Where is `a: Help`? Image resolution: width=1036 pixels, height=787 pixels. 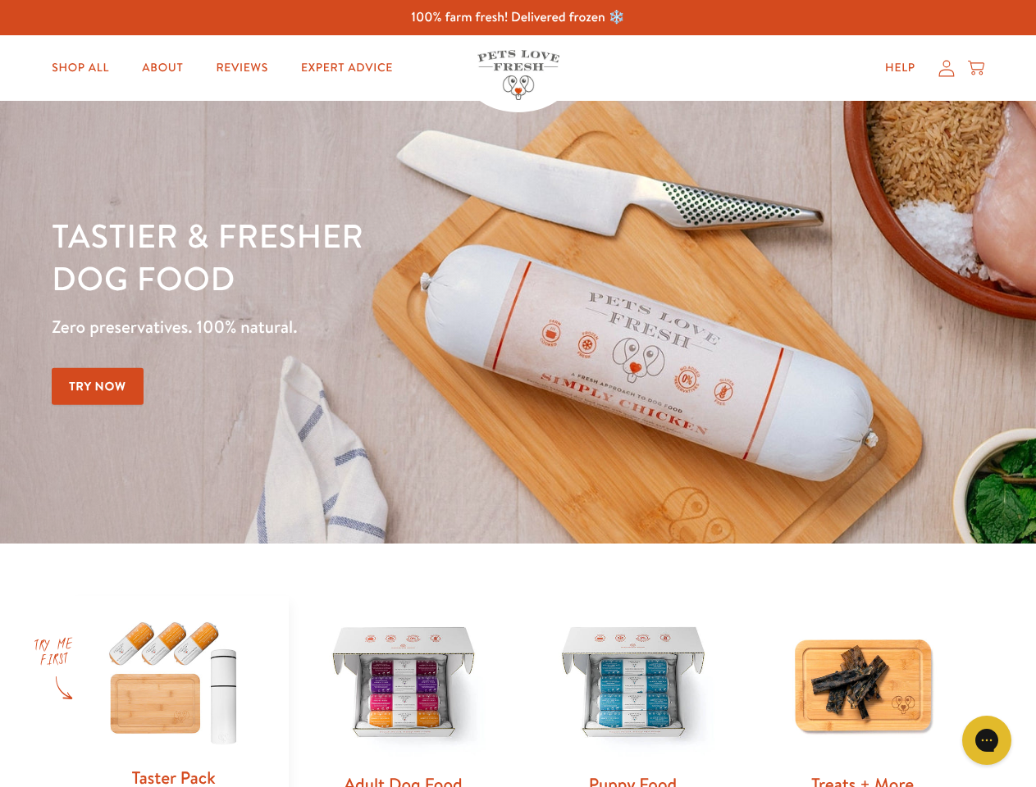
a: Help is located at coordinates (899, 68).